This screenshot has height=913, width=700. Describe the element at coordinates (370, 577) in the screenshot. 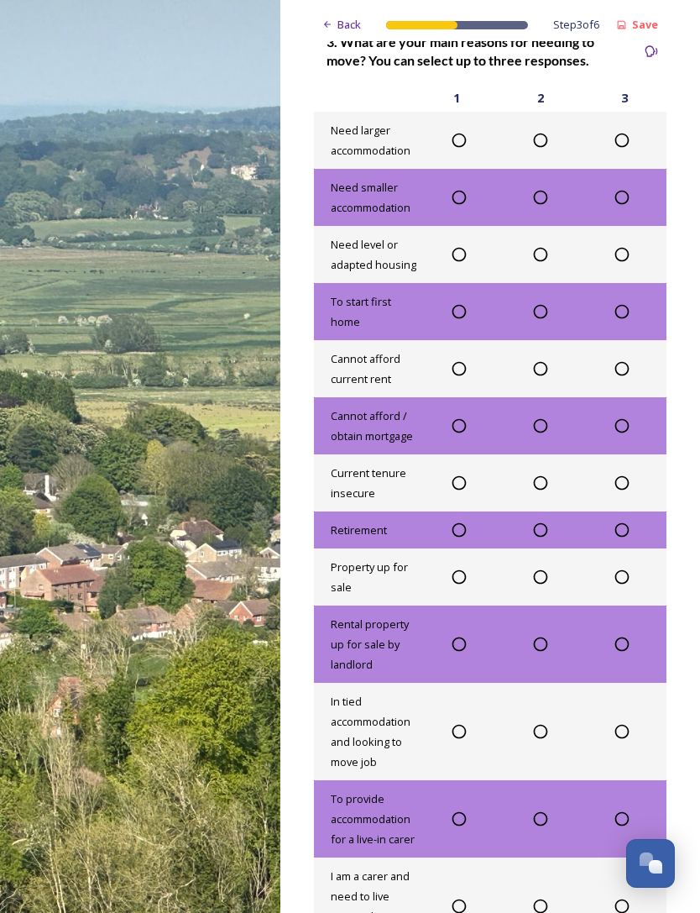

I see `span: Property up for sale` at that location.